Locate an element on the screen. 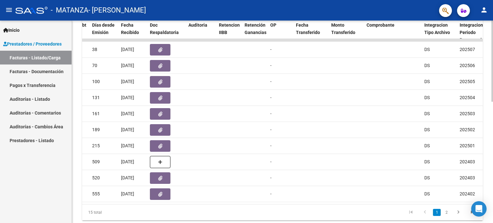 The image size is (493, 223). span: Fecha Transferido is located at coordinates (308, 29).